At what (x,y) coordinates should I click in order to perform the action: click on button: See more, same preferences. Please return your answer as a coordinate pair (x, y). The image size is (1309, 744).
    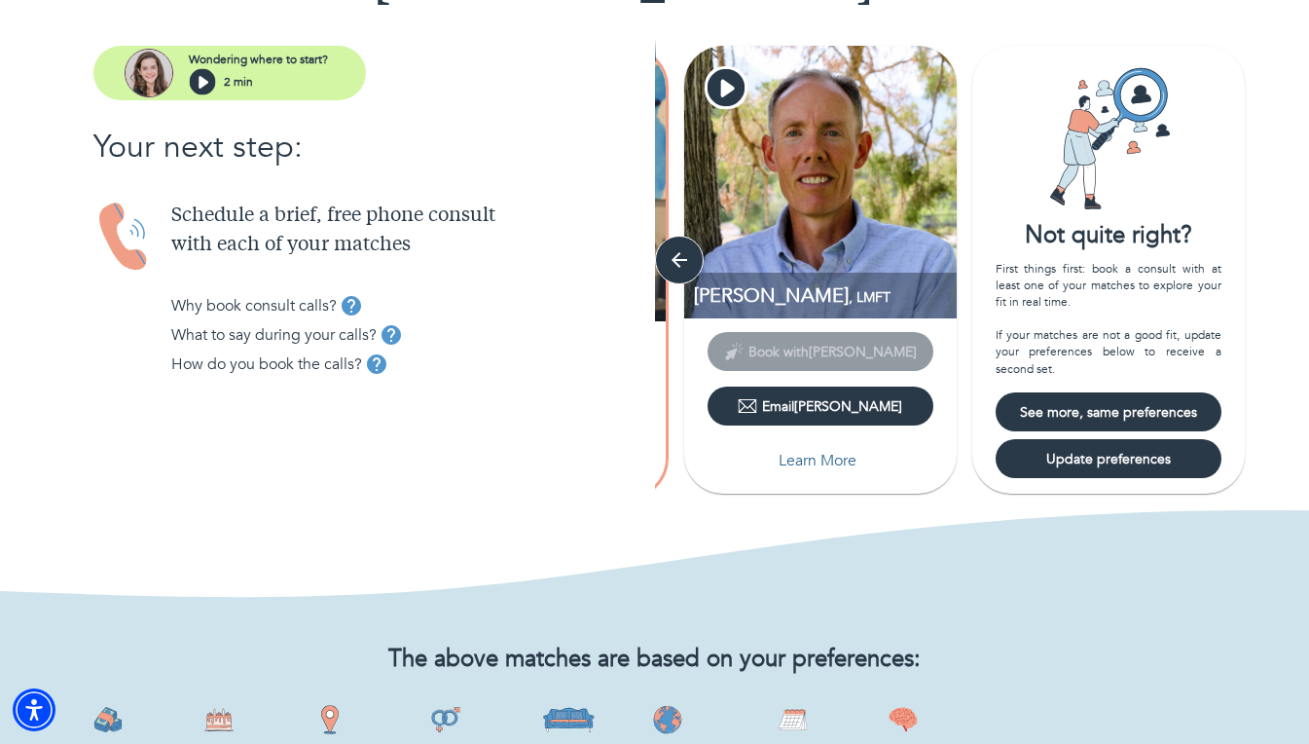
    Looking at the image, I should click on (1109, 412).